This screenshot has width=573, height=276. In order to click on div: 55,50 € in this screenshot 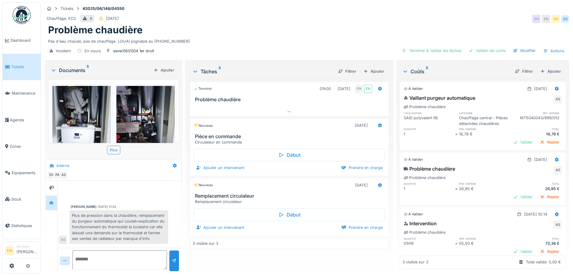, I will do `click(484, 244)`.